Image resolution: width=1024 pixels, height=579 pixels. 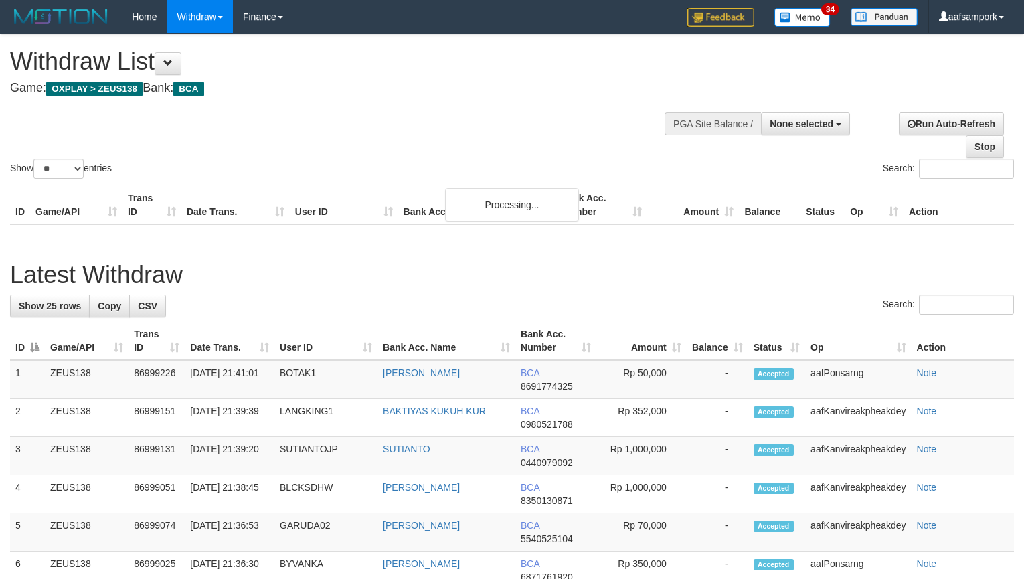 I want to click on th: Status: activate to sort column ascending, so click(x=776, y=341).